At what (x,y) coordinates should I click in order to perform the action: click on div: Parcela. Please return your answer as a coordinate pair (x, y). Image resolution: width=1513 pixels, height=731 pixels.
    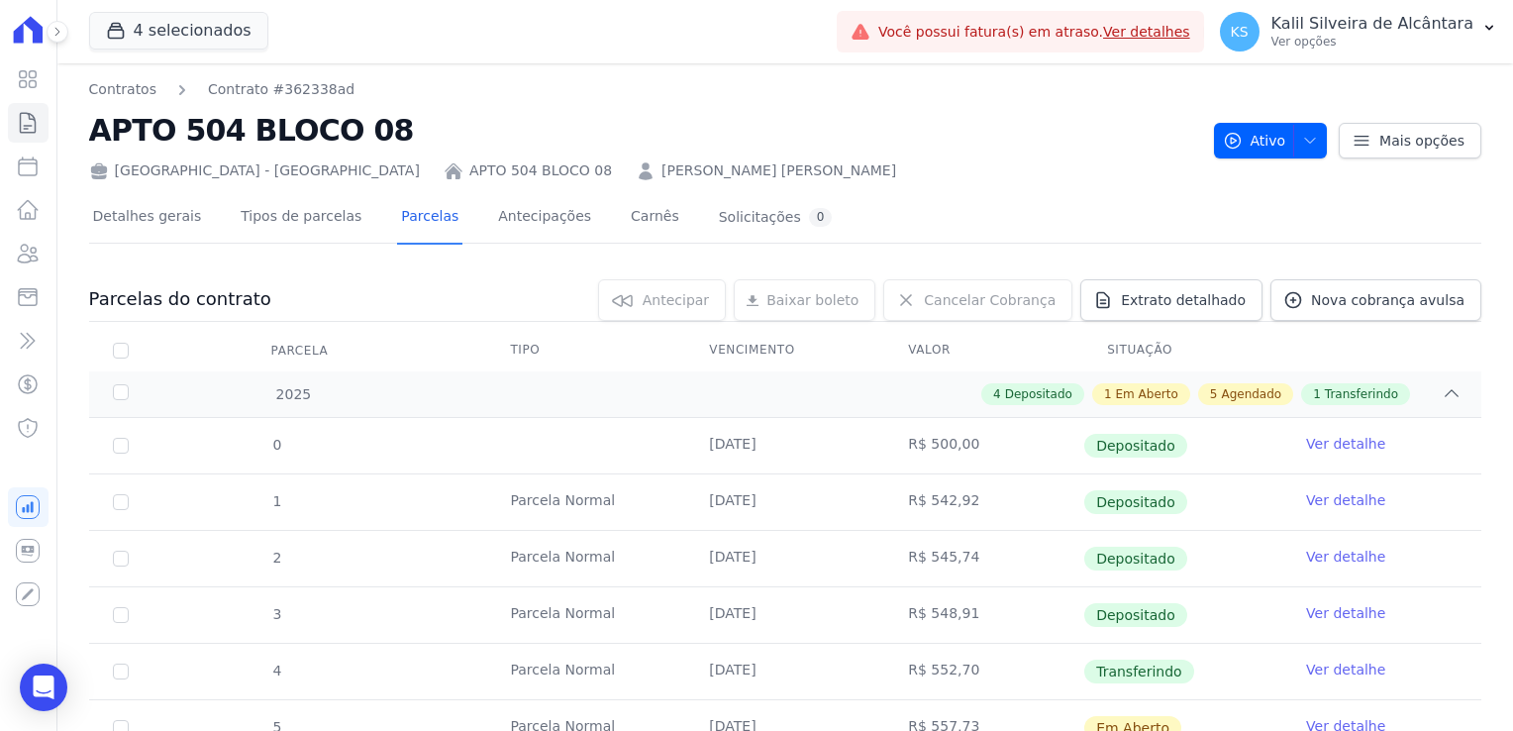
    Looking at the image, I should click on (300, 351).